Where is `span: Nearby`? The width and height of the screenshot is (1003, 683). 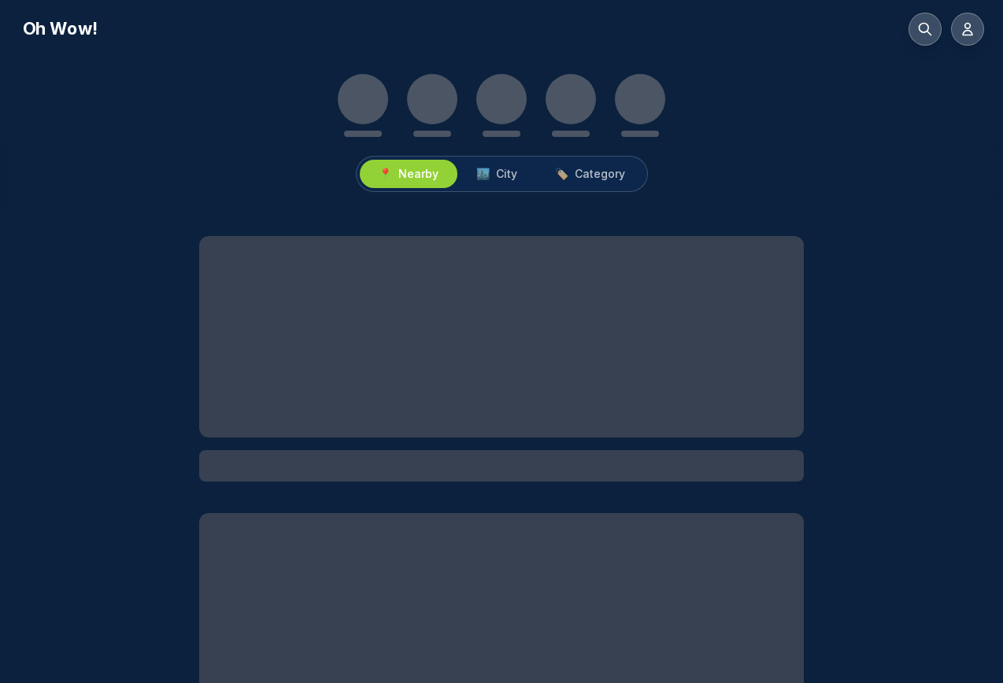 span: Nearby is located at coordinates (418, 174).